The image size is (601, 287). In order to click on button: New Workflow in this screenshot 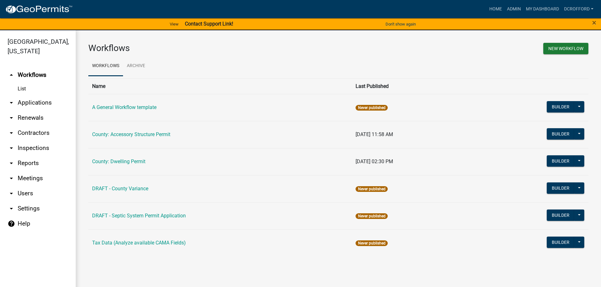, I will do `click(566, 49)`.